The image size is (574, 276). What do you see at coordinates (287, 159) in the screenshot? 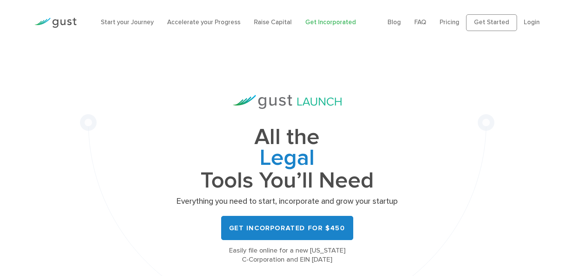
I see `span: Legal` at bounding box center [287, 159].